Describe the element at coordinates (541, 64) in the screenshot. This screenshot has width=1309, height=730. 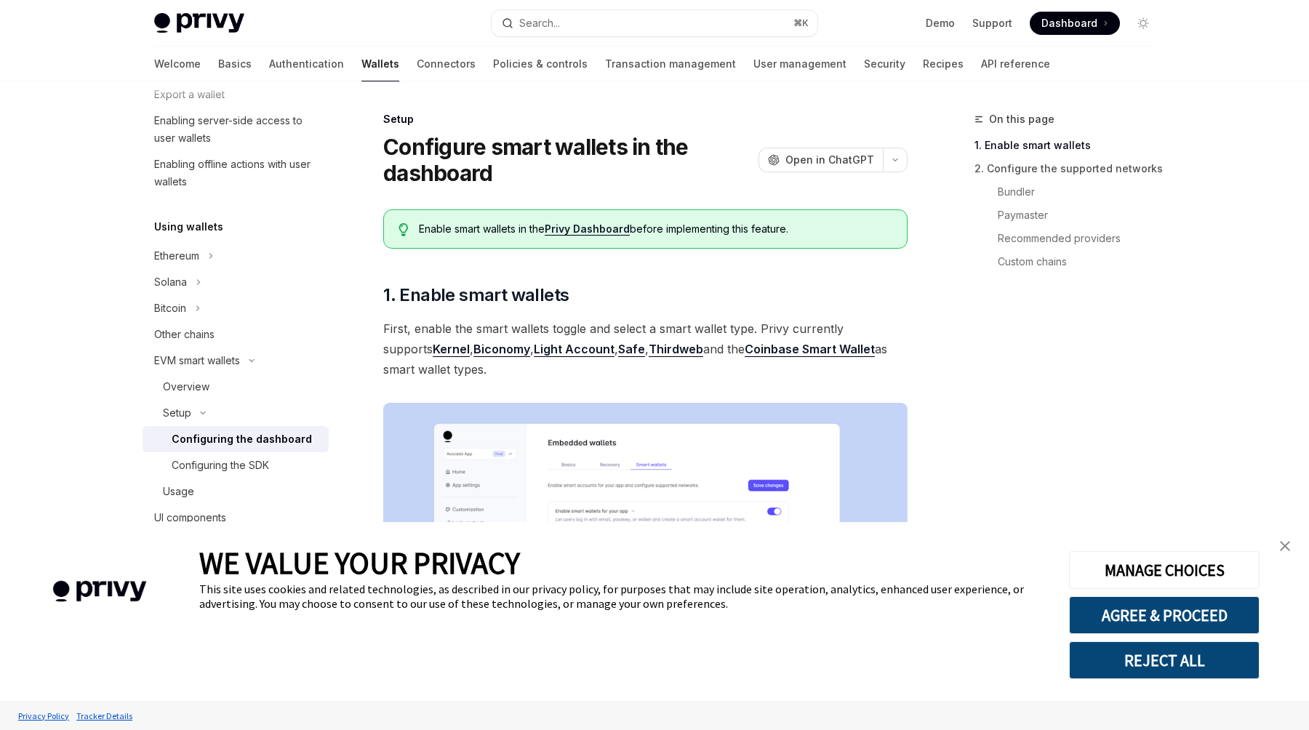
I see `a: Policies & controls` at that location.